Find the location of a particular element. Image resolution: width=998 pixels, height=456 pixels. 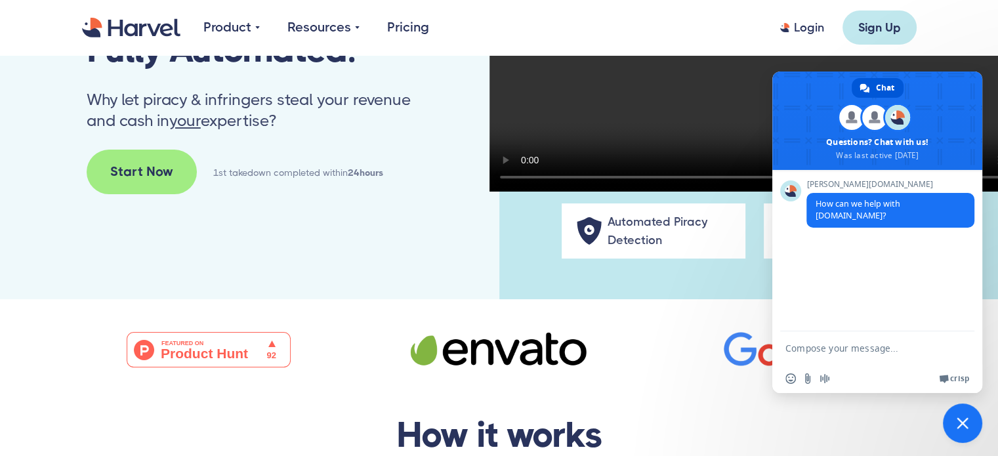

div: Automated Piracy Detection is located at coordinates (667, 231).